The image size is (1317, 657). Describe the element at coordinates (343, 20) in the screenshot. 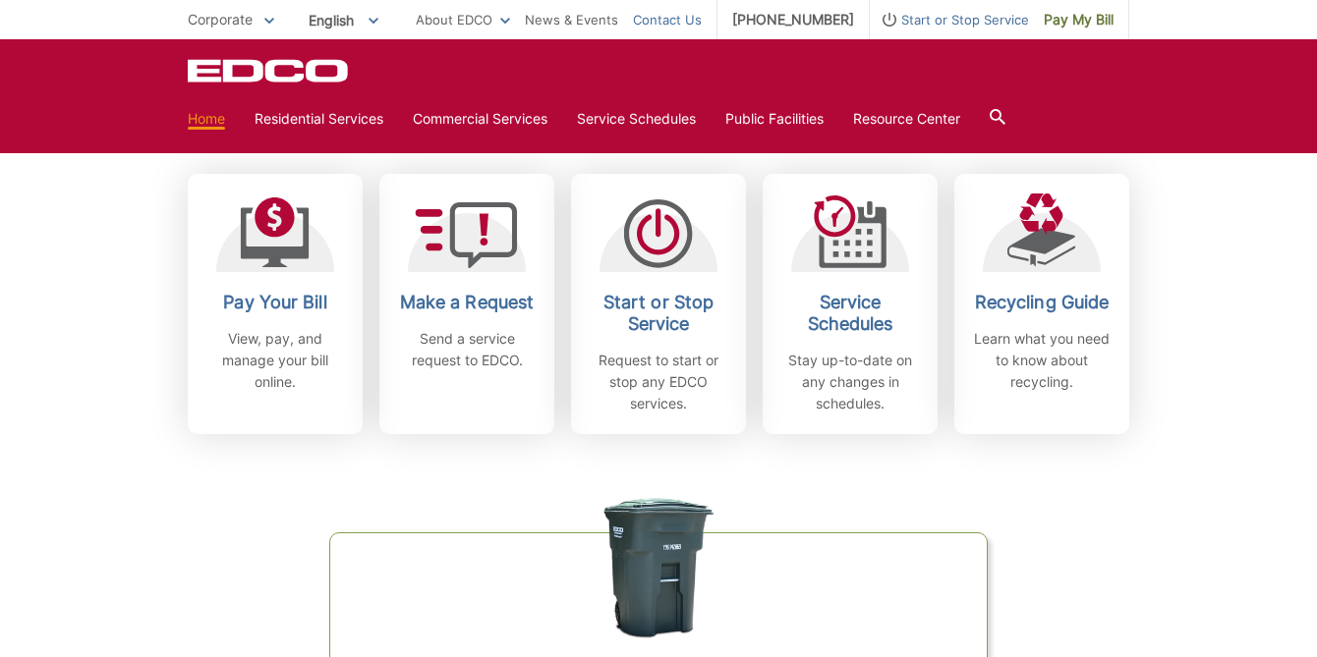

I see `span: English` at that location.